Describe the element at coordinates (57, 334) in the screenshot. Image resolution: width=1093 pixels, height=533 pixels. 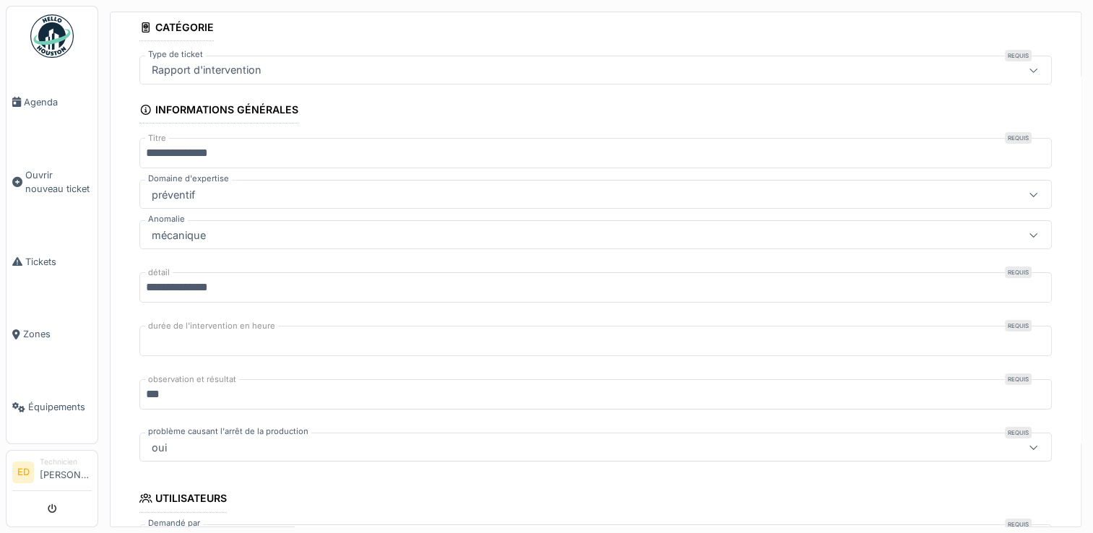
I see `span: Zones` at that location.